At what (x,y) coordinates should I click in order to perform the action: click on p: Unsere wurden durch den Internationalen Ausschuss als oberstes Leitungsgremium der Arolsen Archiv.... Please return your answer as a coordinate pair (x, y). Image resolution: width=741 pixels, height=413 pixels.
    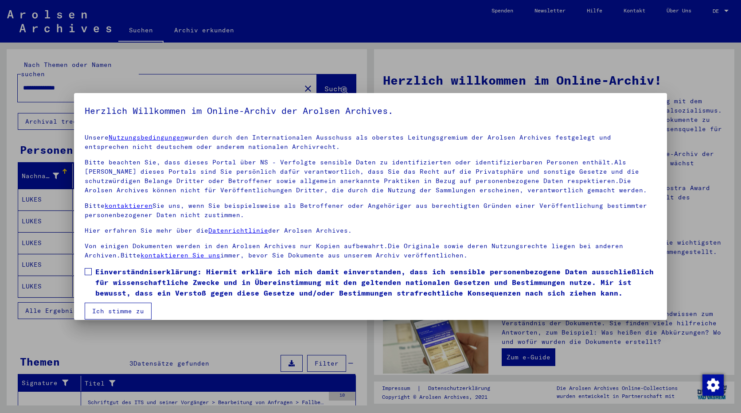
    Looking at the image, I should click on (371, 142).